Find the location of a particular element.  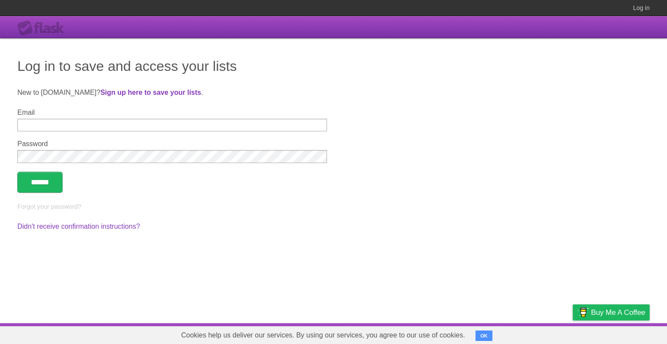

a: Sign up here to save your lists is located at coordinates (151, 92).